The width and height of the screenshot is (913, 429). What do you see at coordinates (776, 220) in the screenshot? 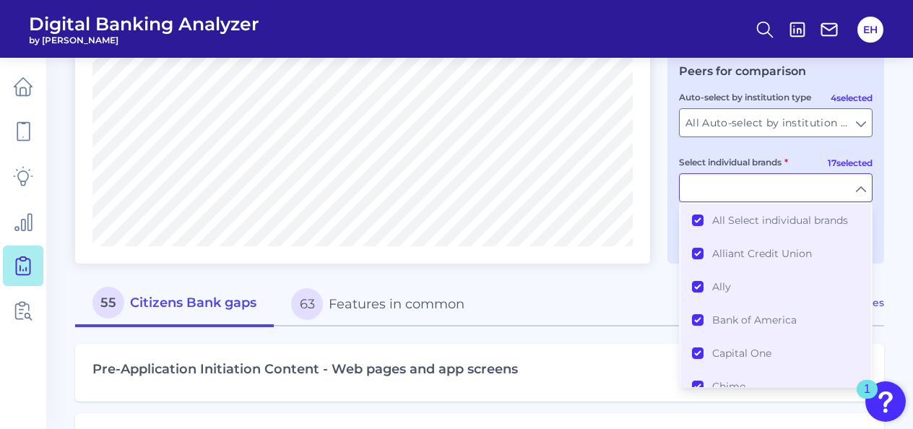
I see `button: All Select individual brands` at bounding box center [776, 220].